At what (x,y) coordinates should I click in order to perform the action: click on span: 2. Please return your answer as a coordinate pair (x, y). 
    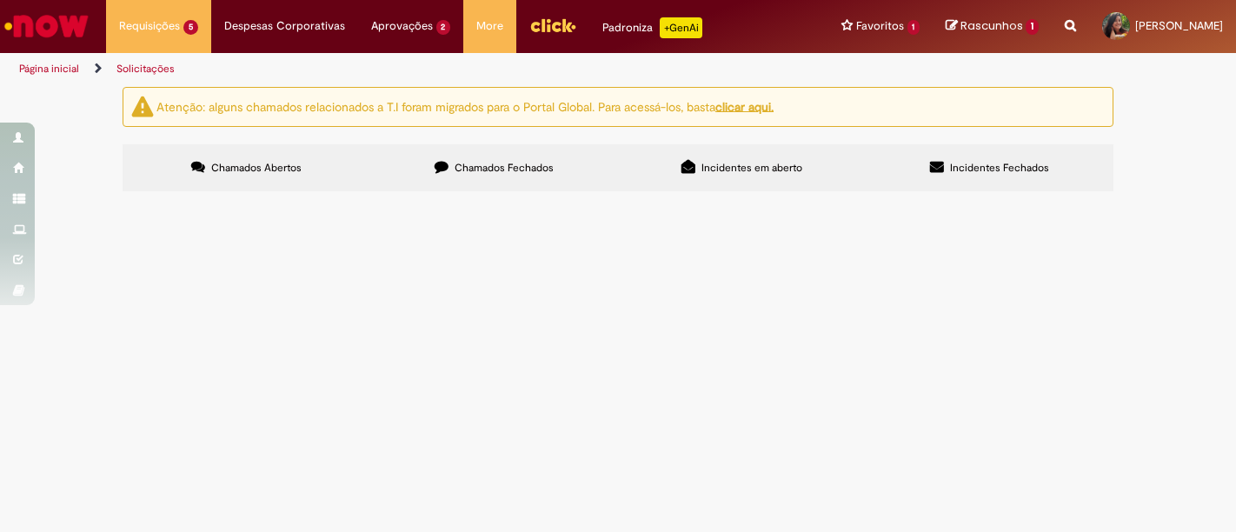
    Looking at the image, I should click on (443, 27).